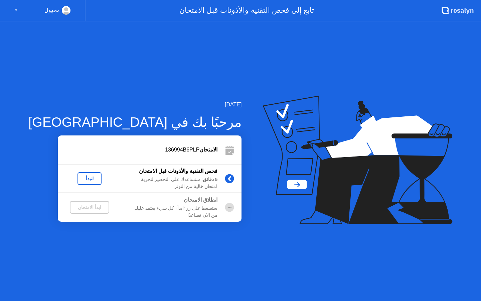  I want to click on b: 5 دقائق, so click(210, 179).